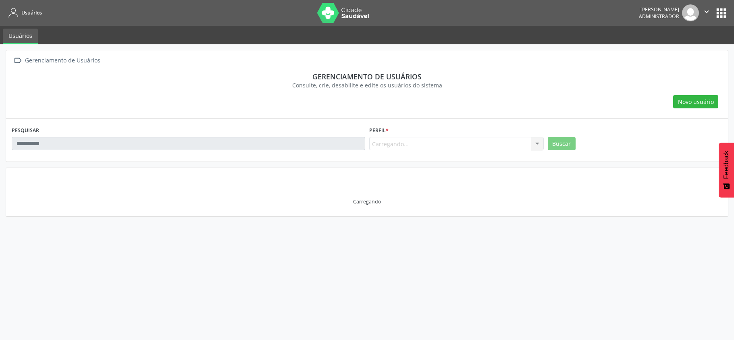 The height and width of the screenshot is (340, 734). Describe the element at coordinates (62, 60) in the screenshot. I see `div: Gerenciamento de Usuários` at that location.